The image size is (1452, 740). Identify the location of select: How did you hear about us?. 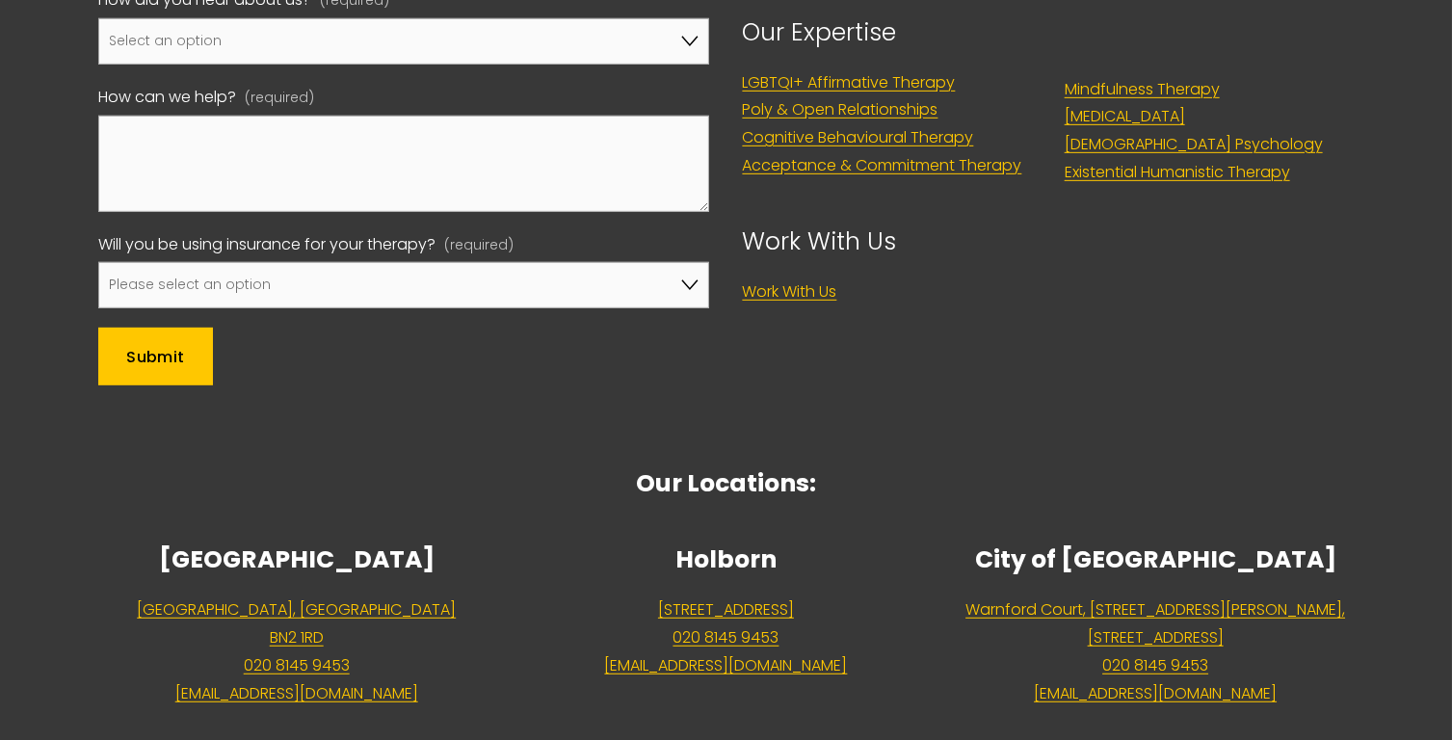
(404, 41).